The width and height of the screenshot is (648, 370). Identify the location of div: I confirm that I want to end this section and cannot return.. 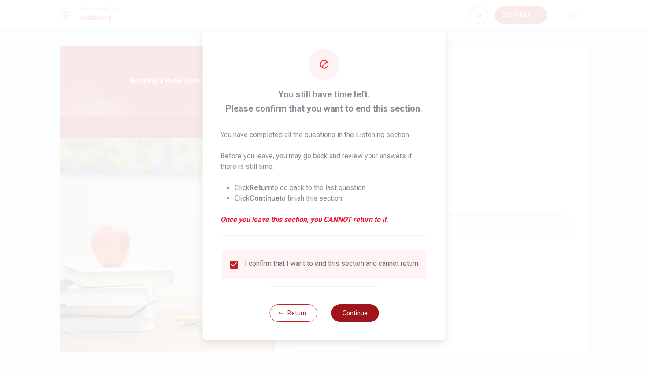
(332, 264).